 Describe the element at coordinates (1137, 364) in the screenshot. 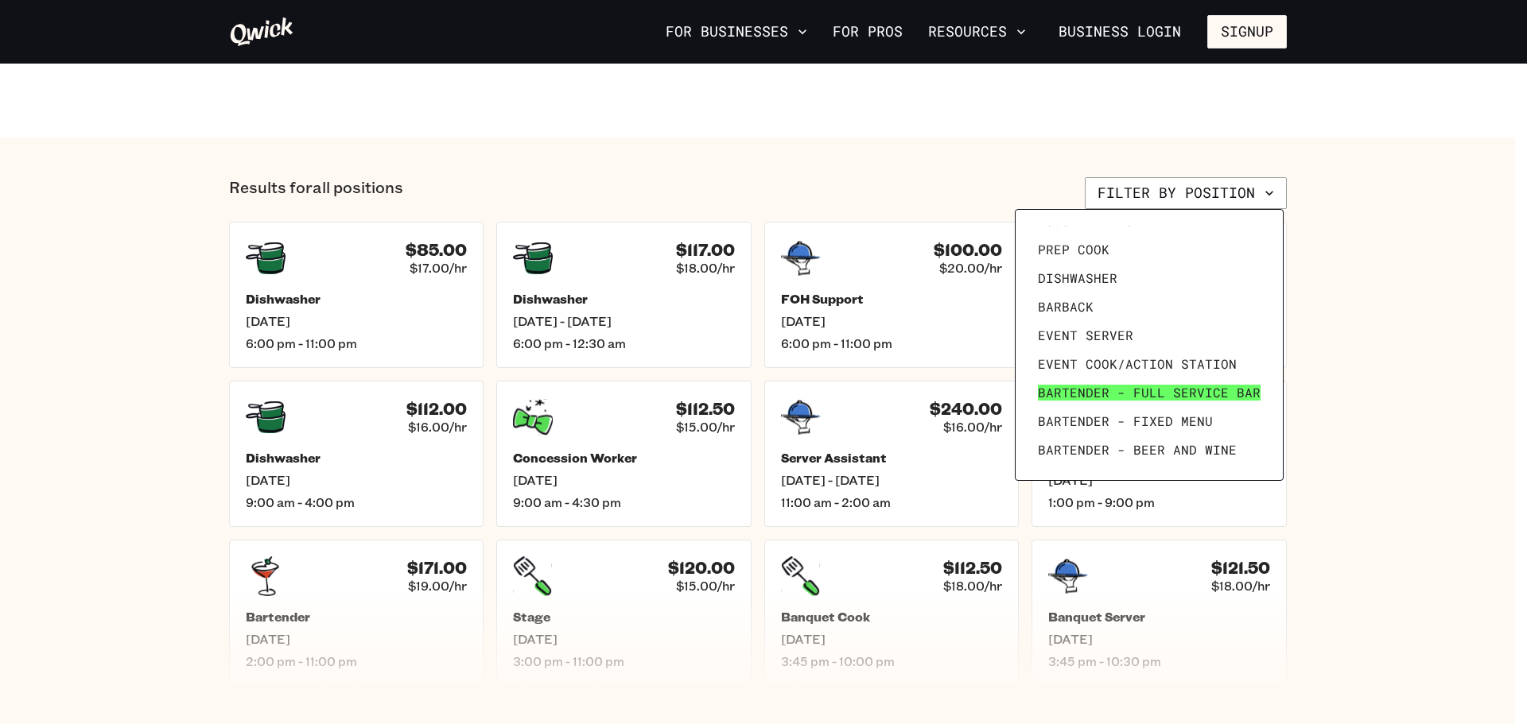

I see `span: Event Cook/Action Station` at that location.